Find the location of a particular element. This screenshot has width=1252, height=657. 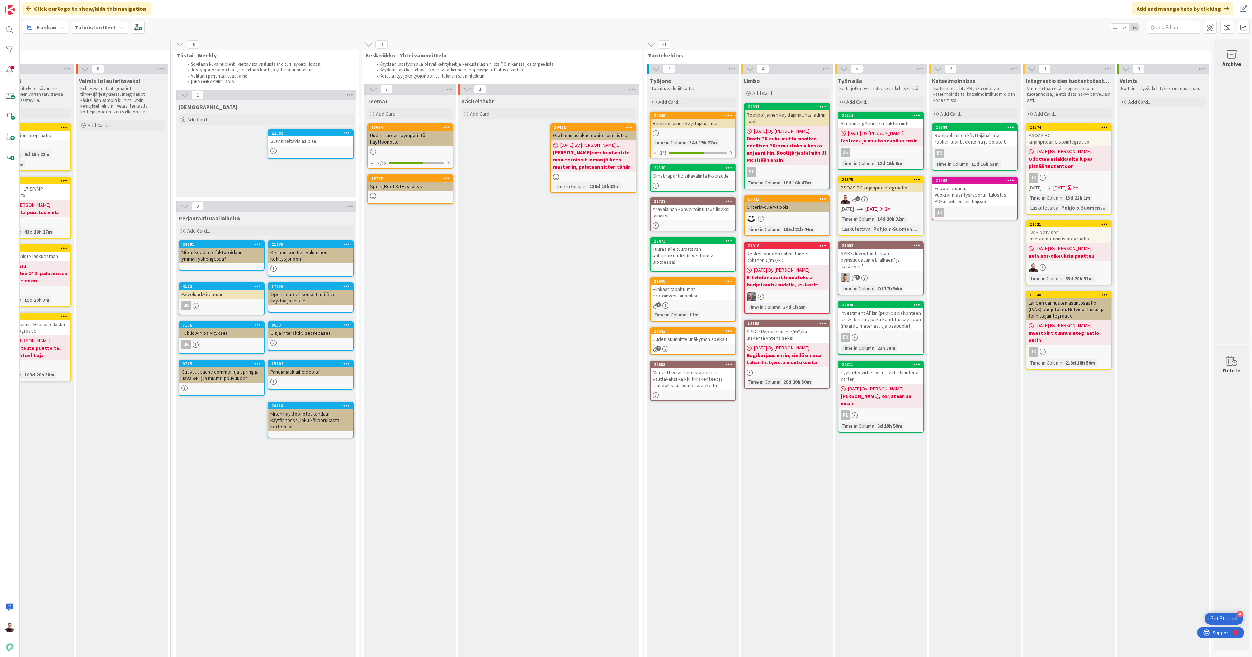

div: 22473Tuuraajalle tuurattavan kohdeoikeudet (investointia luotaessa) is located at coordinates (693, 252).